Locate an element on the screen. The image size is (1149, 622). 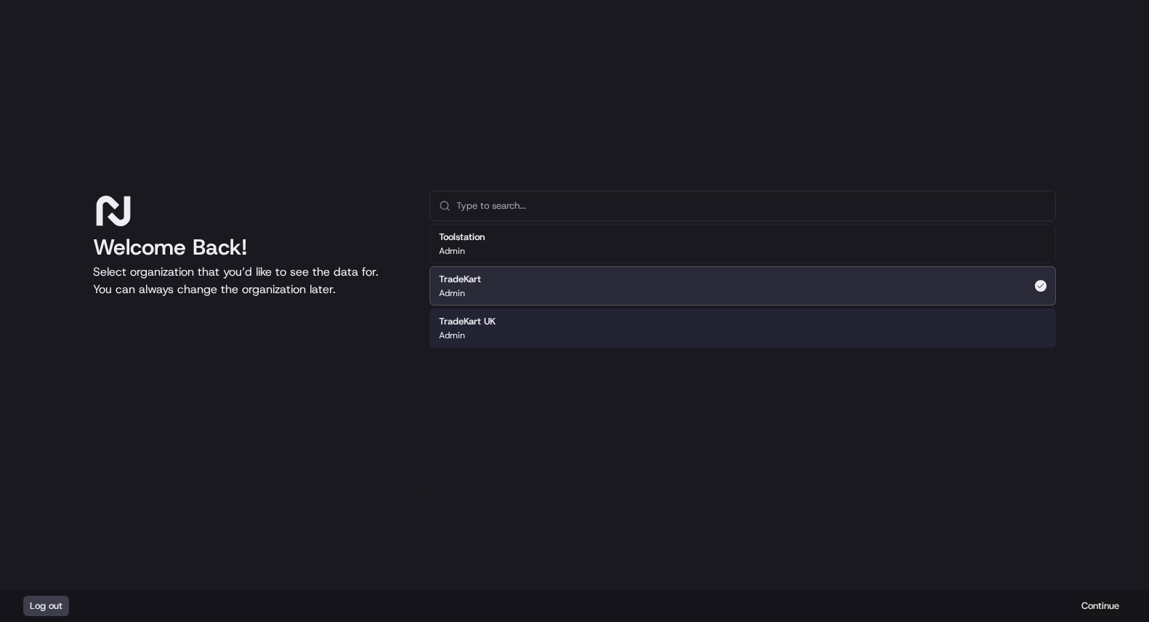
h2: TradeKart is located at coordinates (460, 279).